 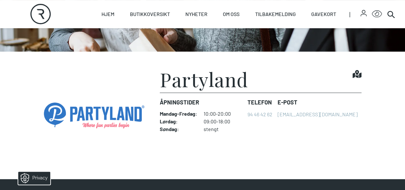 What do you see at coordinates (178, 121) in the screenshot?
I see `dt: Lørdag :` at bounding box center [178, 121].